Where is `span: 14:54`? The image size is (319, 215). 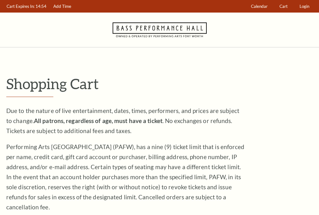
span: 14:54 is located at coordinates (41, 6).